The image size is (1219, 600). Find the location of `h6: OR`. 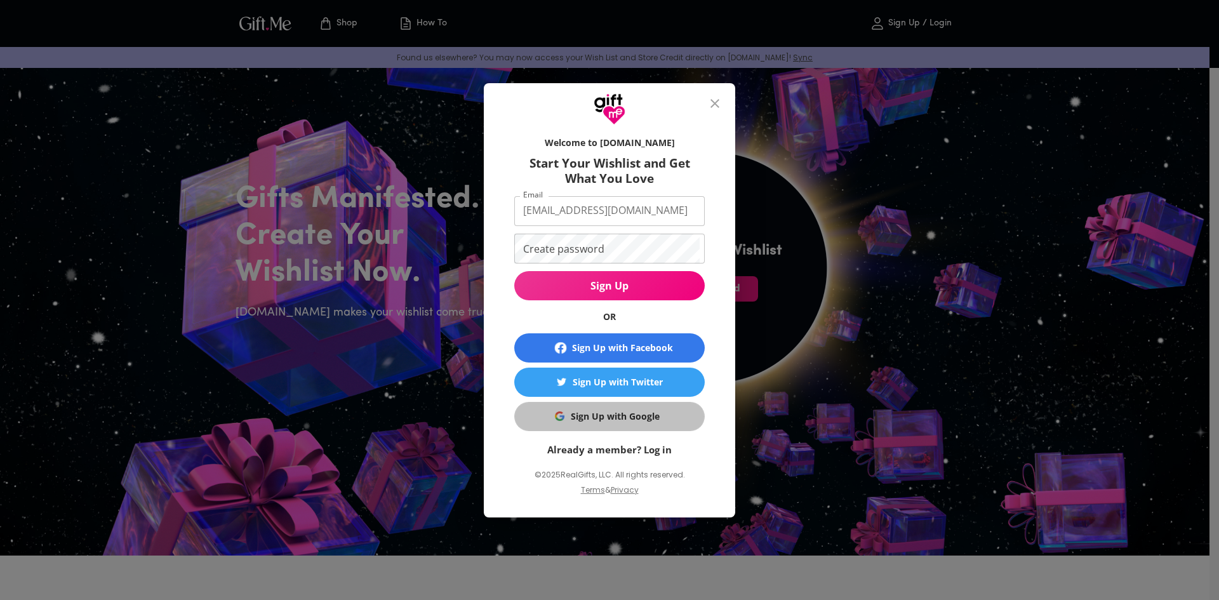

h6: OR is located at coordinates (609, 317).